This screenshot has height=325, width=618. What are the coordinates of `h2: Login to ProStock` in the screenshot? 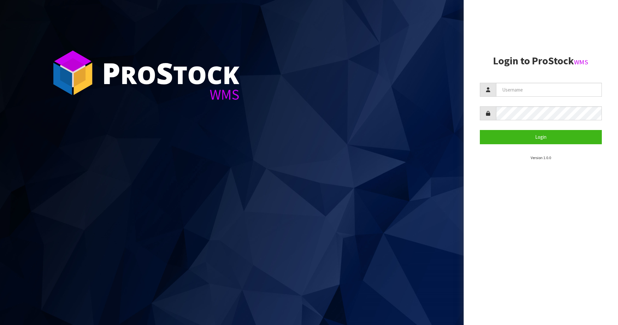 It's located at (541, 61).